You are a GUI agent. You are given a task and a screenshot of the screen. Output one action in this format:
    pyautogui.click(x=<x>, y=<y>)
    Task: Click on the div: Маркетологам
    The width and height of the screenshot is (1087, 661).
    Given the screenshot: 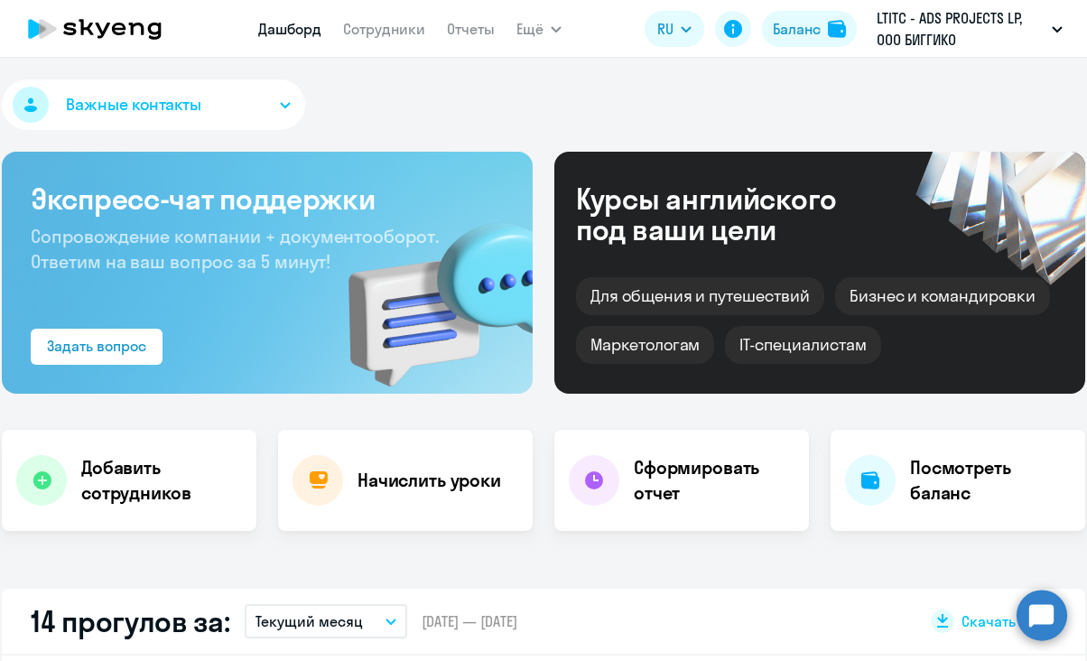 What is the action you would take?
    pyautogui.click(x=644, y=345)
    